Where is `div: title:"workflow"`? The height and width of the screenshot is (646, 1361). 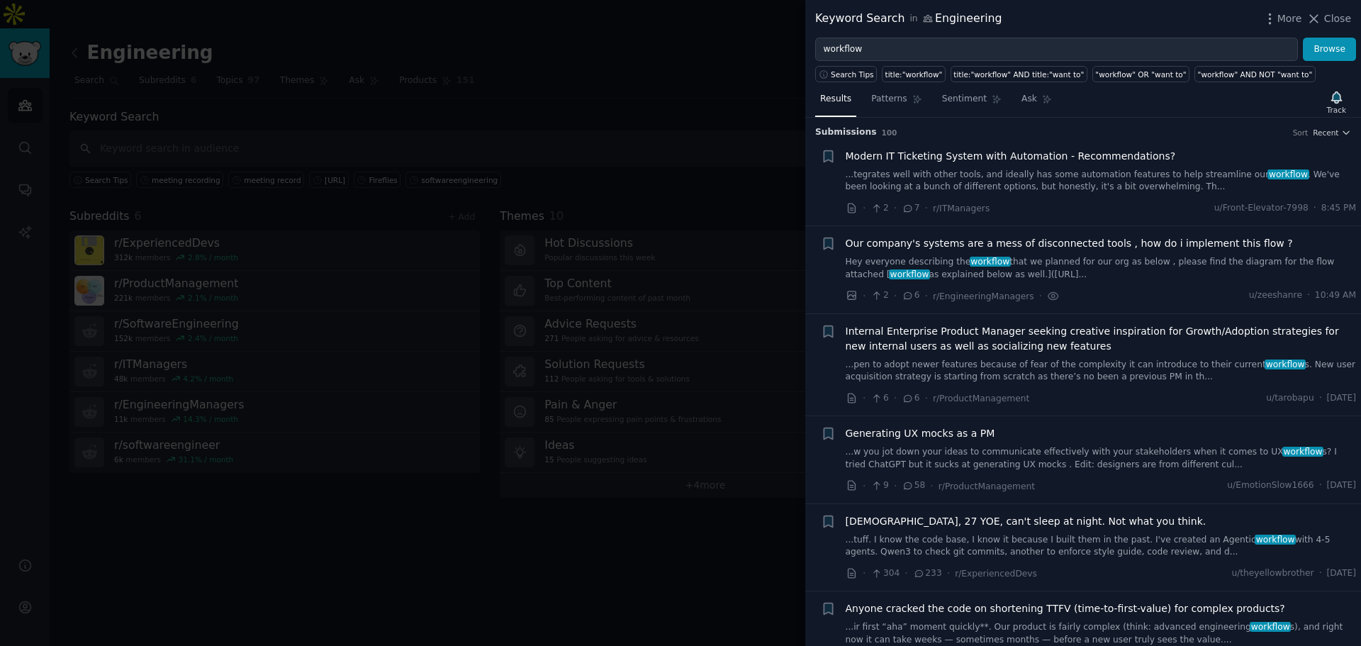 div: title:"workflow" is located at coordinates (913, 74).